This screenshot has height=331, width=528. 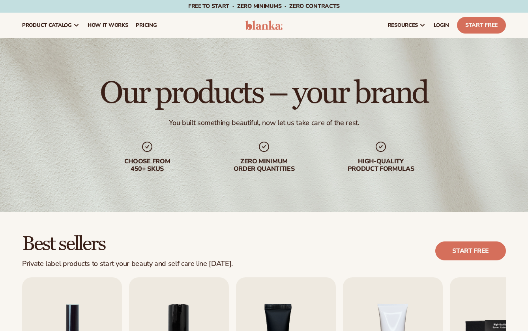 I want to click on span: Free to start · ZERO minimums · ZERO contracts, so click(x=264, y=6).